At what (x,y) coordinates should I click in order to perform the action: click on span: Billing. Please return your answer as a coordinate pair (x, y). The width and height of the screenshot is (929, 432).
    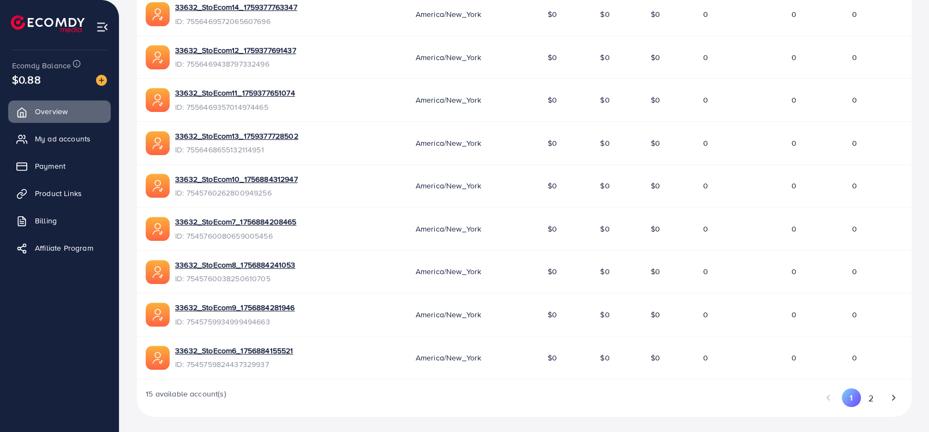
    Looking at the image, I should click on (46, 220).